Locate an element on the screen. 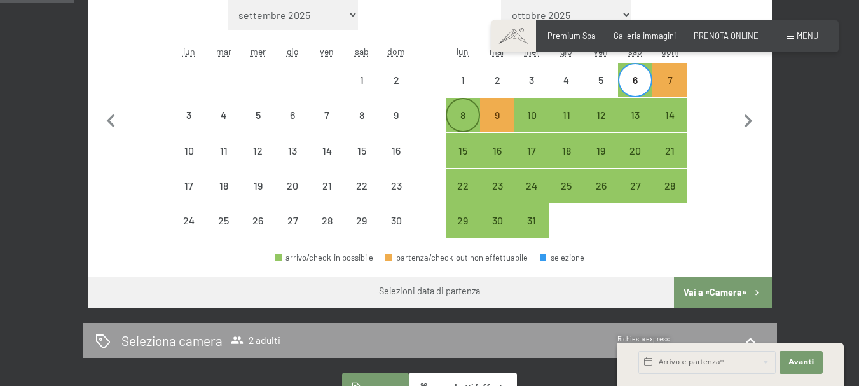 The height and width of the screenshot is (386, 859). div: Thu Dec 11 2025 is located at coordinates (567, 115).